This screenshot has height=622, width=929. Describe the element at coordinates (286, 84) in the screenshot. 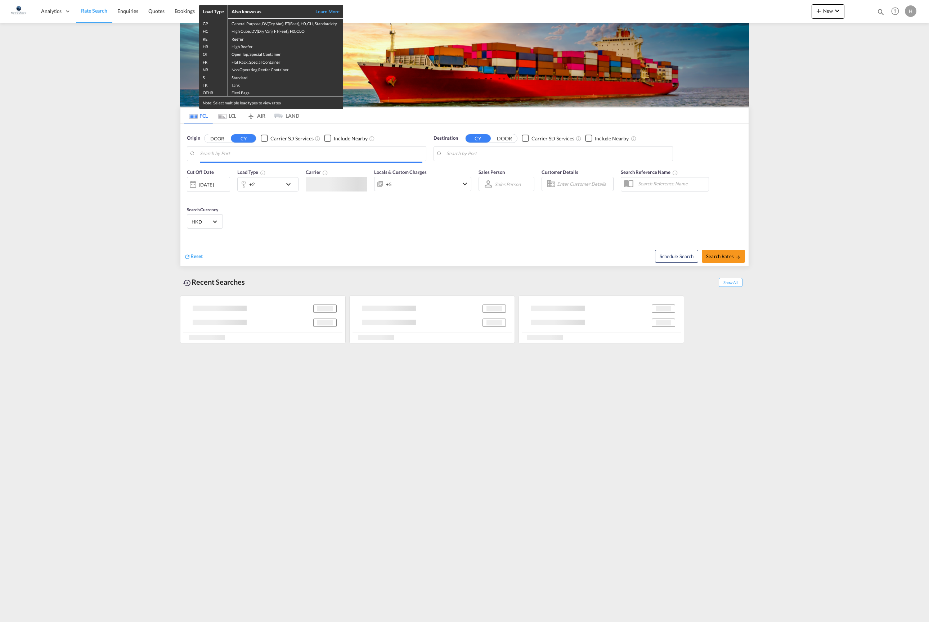

I see `td: Tank` at that location.